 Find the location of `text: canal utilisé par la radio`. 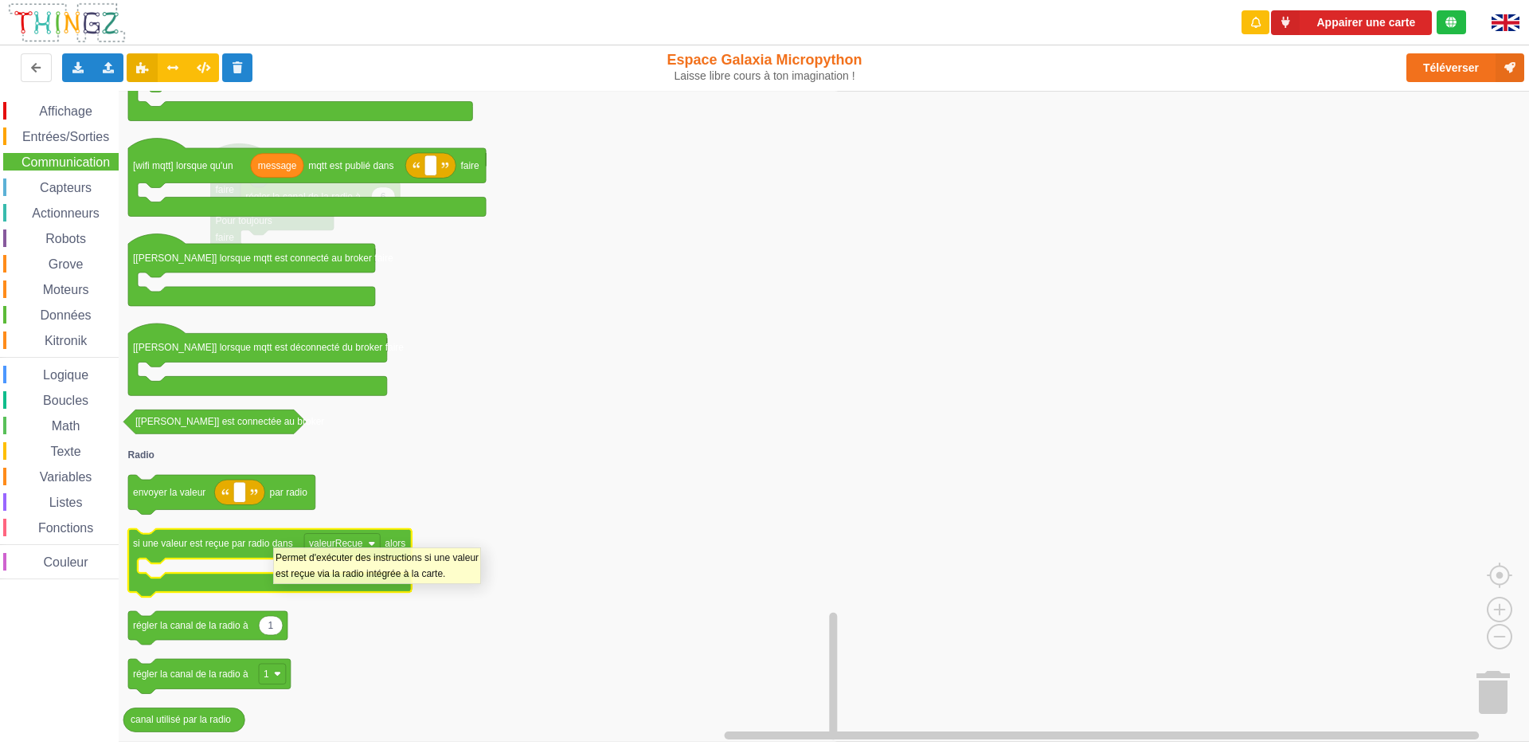

text: canal utilisé par la radio is located at coordinates (181, 720).